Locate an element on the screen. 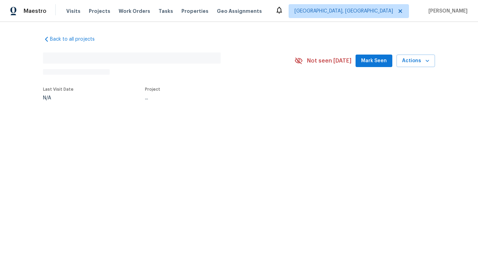 This screenshot has width=478, height=262. span: Project is located at coordinates (153, 89).